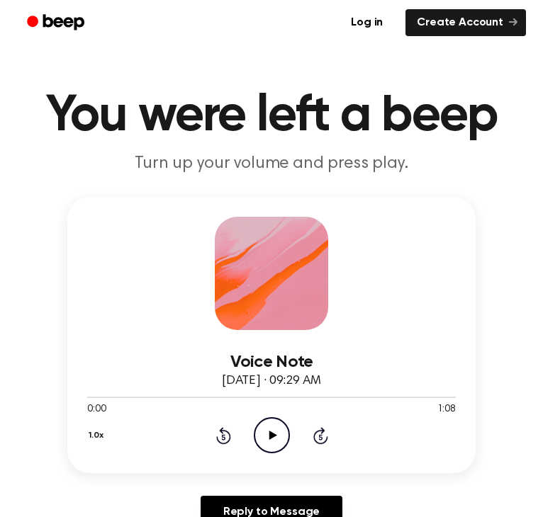  I want to click on h3: Voice Note, so click(271, 362).